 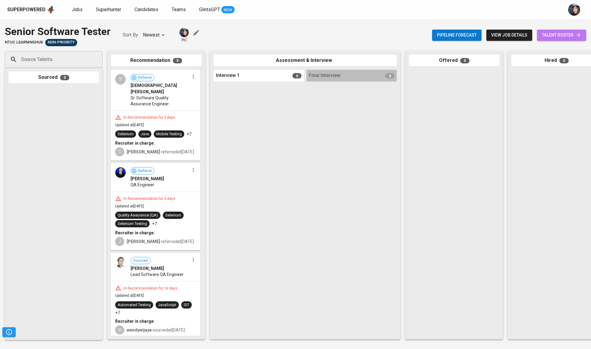 What do you see at coordinates (169, 134) in the screenshot?
I see `div: Mobile Testing` at bounding box center [169, 134].